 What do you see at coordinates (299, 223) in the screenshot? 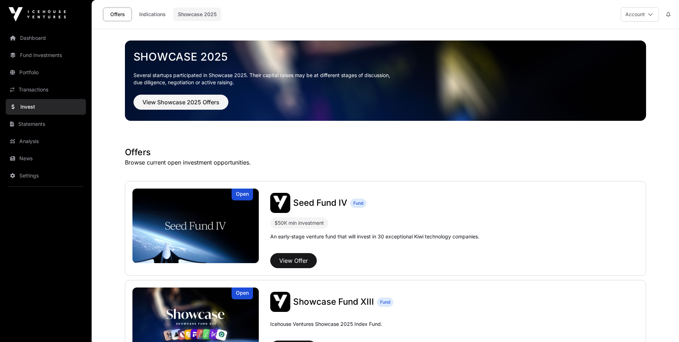
I see `div: $50K min investment` at bounding box center [299, 223].